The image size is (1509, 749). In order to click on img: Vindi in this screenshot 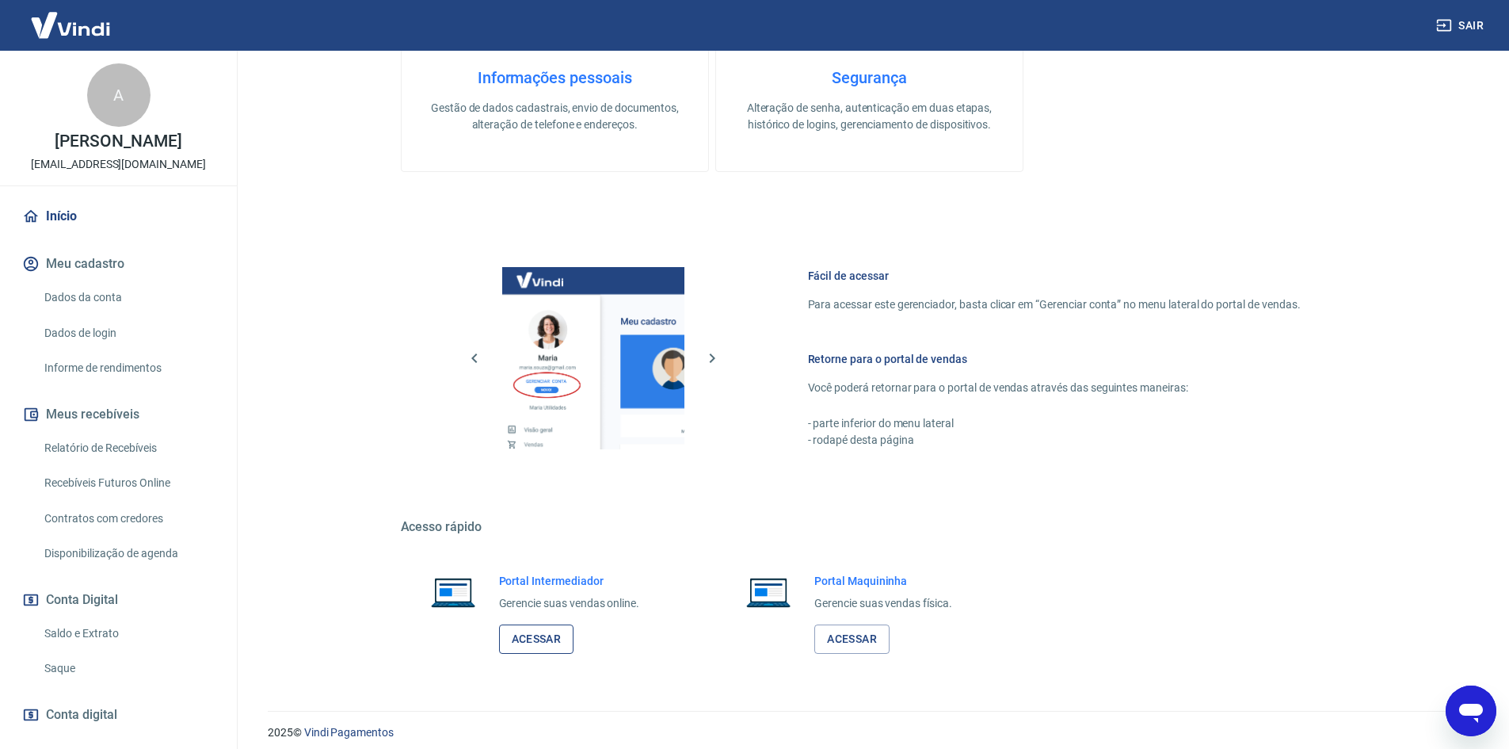, I will do `click(71, 25)`.